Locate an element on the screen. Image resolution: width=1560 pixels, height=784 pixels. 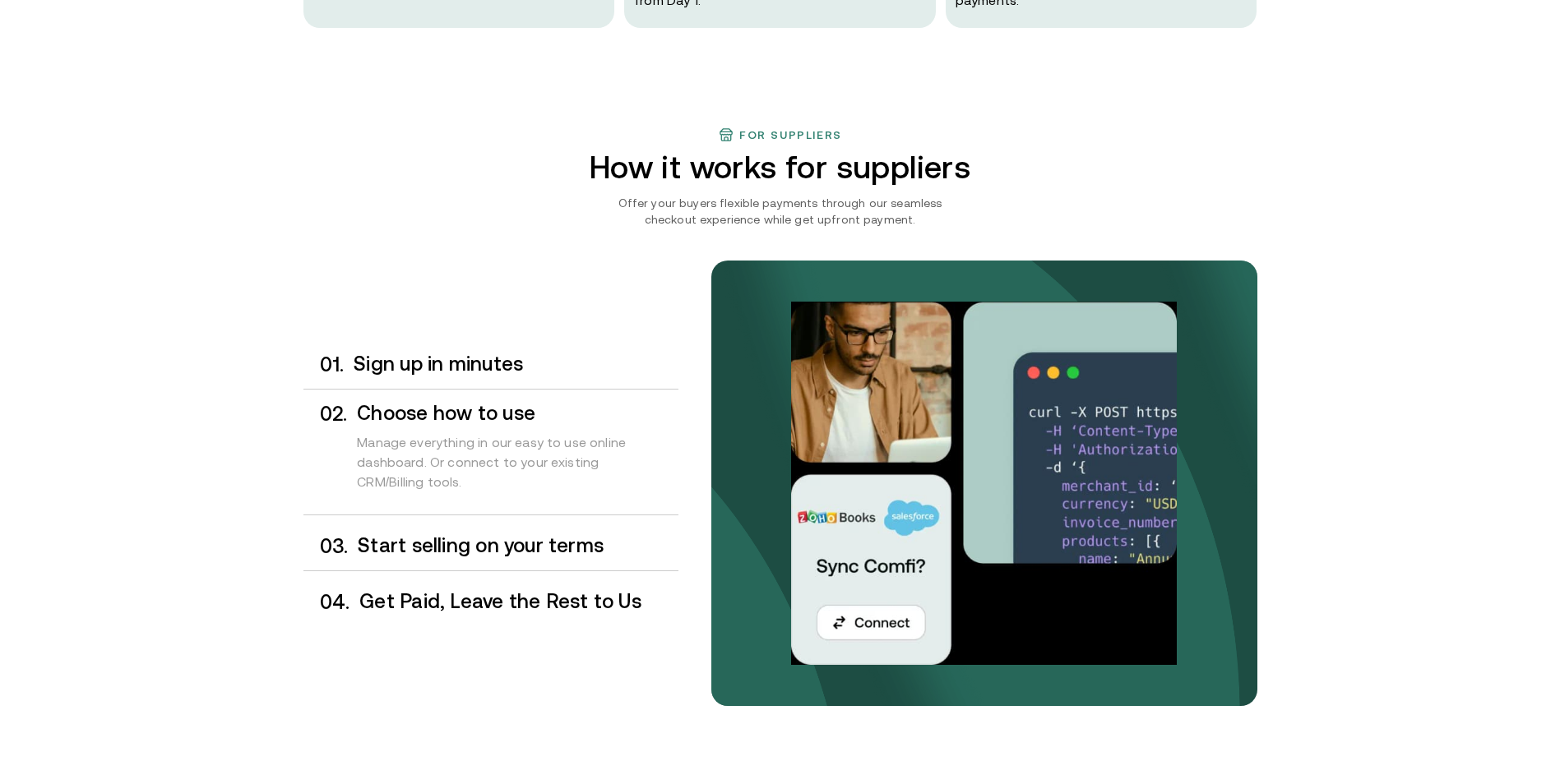
div: 0 2 . is located at coordinates (326, 455).